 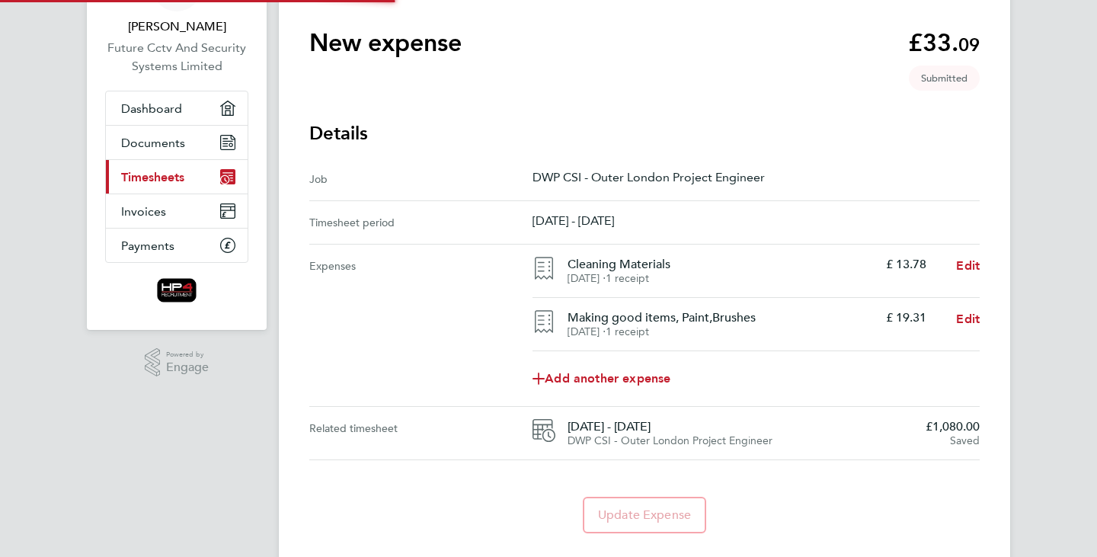 What do you see at coordinates (177, 177) in the screenshot?
I see `a: Timesheets` at bounding box center [177, 177].